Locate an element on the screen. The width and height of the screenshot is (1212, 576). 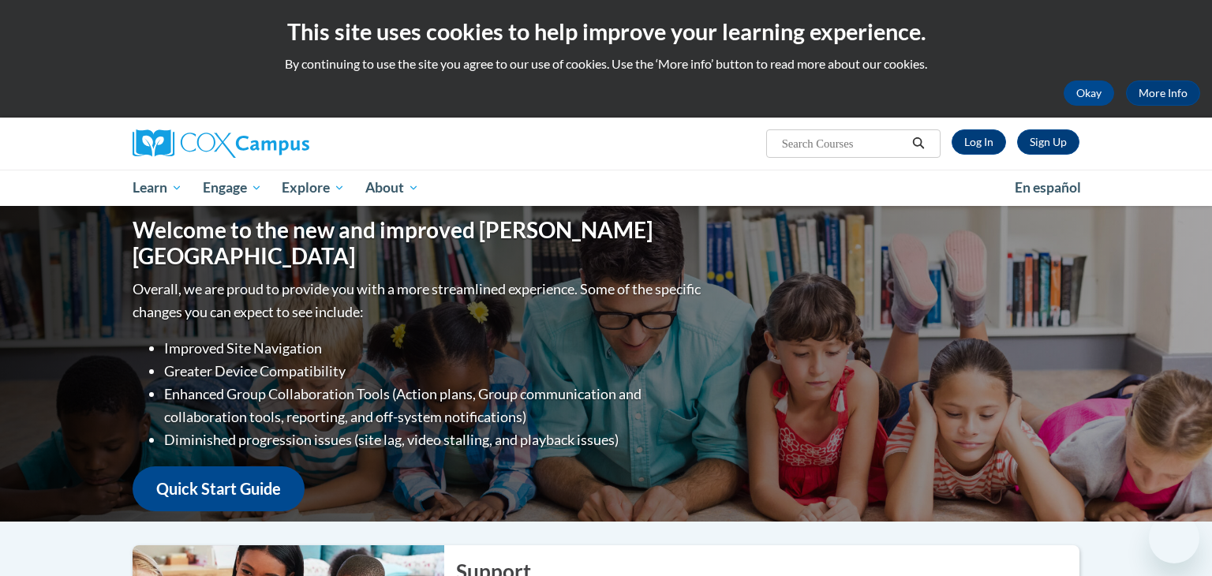
button: Okay is located at coordinates (1089, 93).